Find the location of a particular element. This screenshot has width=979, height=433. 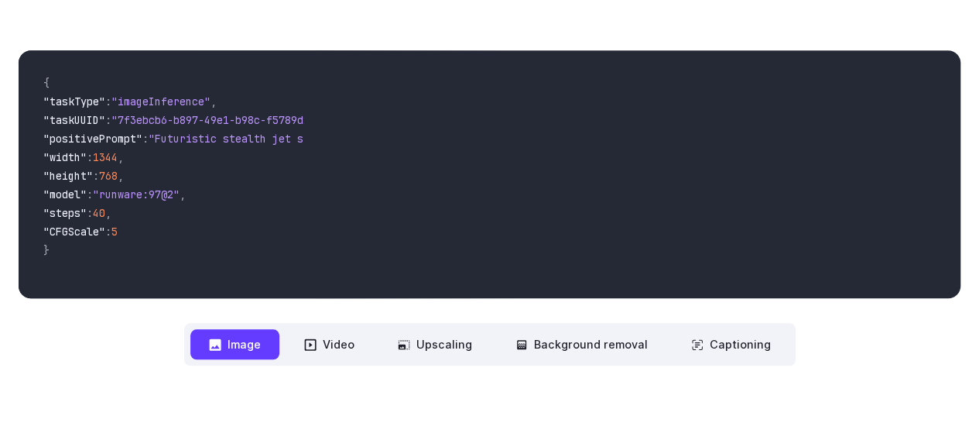

span: "taskUUID" is located at coordinates (74, 120).